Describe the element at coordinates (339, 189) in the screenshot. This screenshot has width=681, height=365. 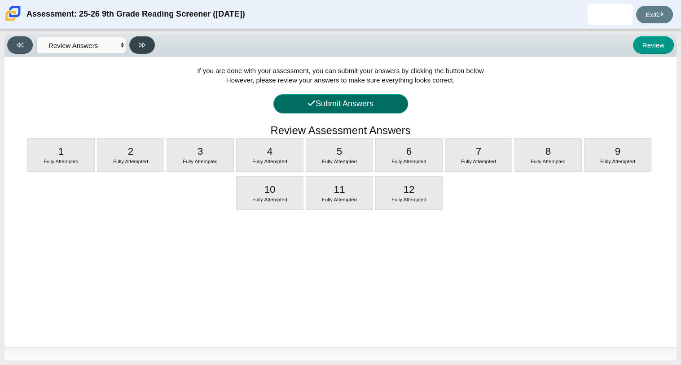
I see `span: 11` at that location.